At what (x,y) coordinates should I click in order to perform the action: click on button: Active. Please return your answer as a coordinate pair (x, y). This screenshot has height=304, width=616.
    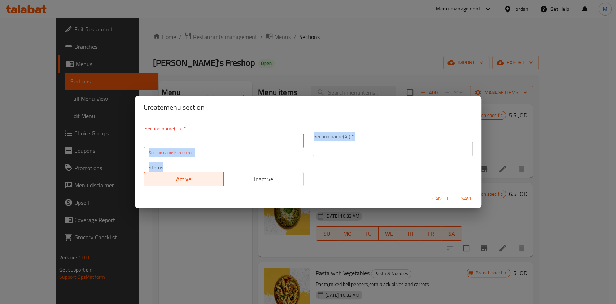
    Looking at the image, I should click on (184, 179).